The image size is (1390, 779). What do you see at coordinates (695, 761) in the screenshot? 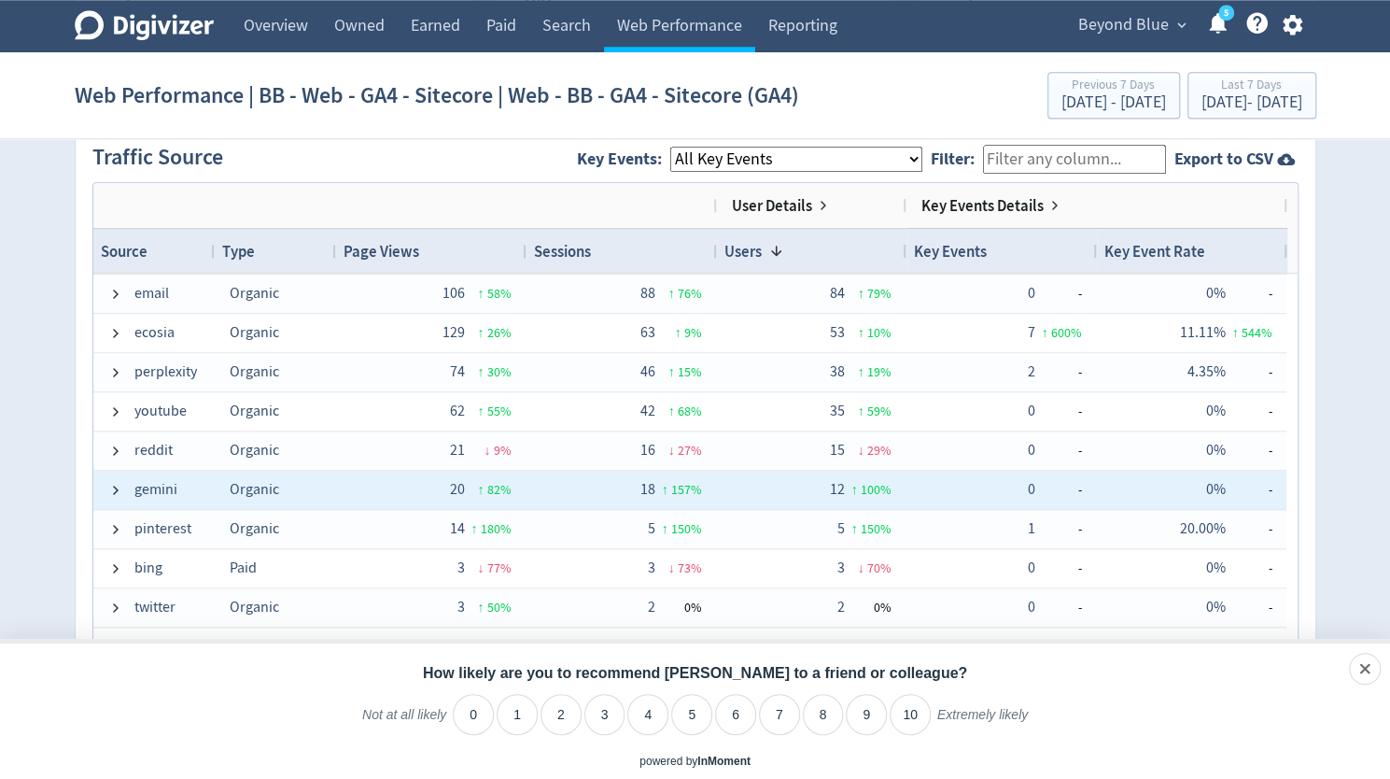
I see `div: powered by inmoment` at bounding box center [695, 761].